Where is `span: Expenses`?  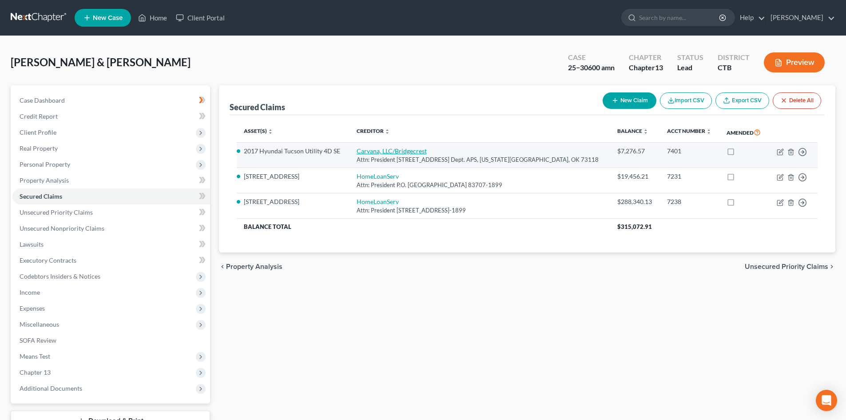 span: Expenses is located at coordinates (32, 308).